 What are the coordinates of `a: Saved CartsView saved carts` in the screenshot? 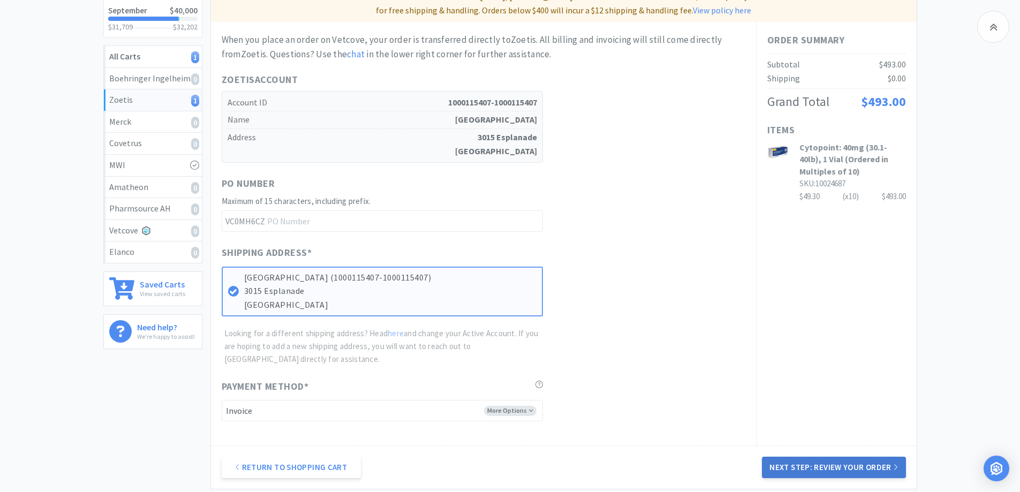 It's located at (153, 288).